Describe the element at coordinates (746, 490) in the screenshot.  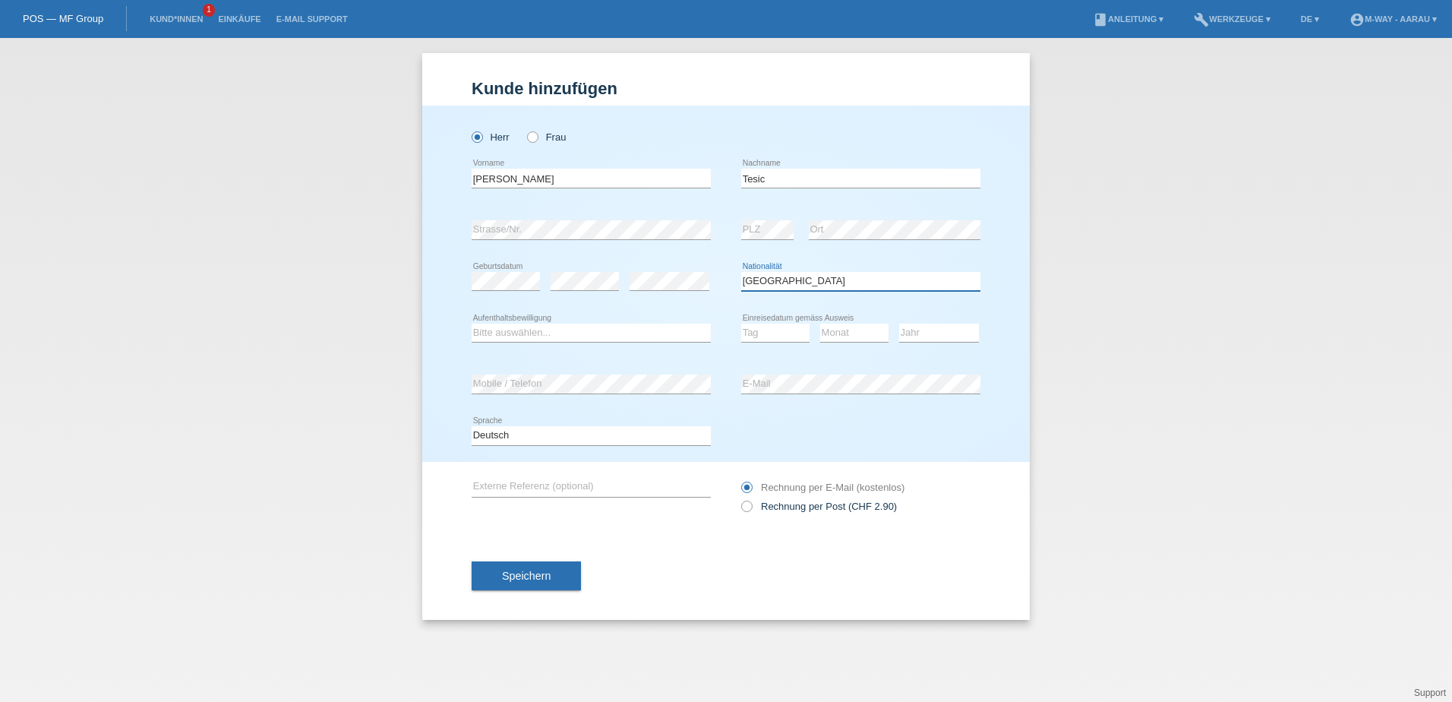
I see `input: Rechnung per E-Mail (kostenlos)` at that location.